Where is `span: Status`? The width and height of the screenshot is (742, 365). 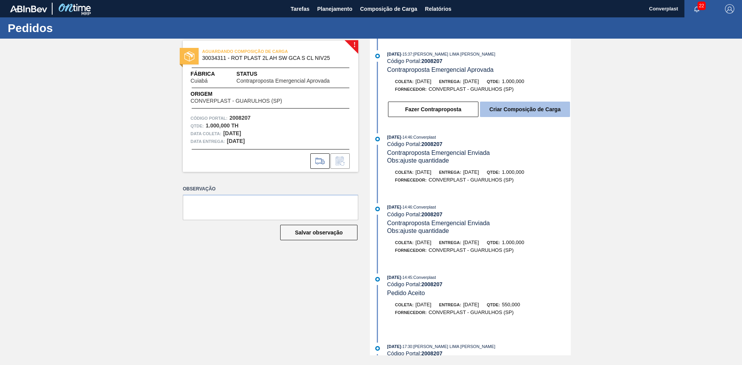
span: Status is located at coordinates (293, 74).